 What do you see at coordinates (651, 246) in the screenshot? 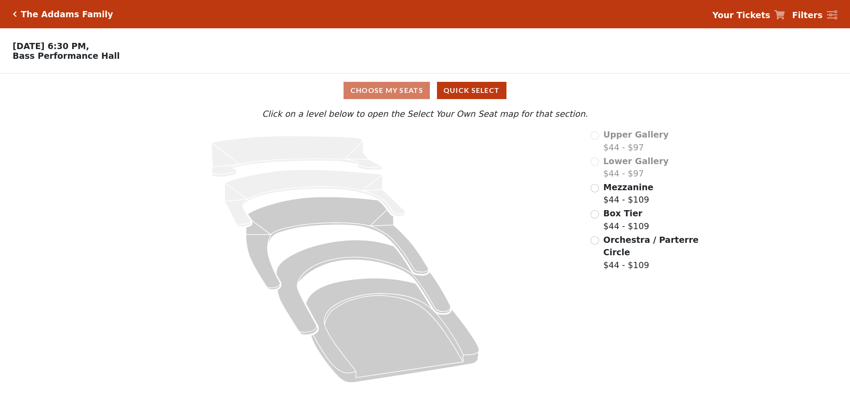
I see `span: Orchestra / Parterre Circle` at bounding box center [651, 246].